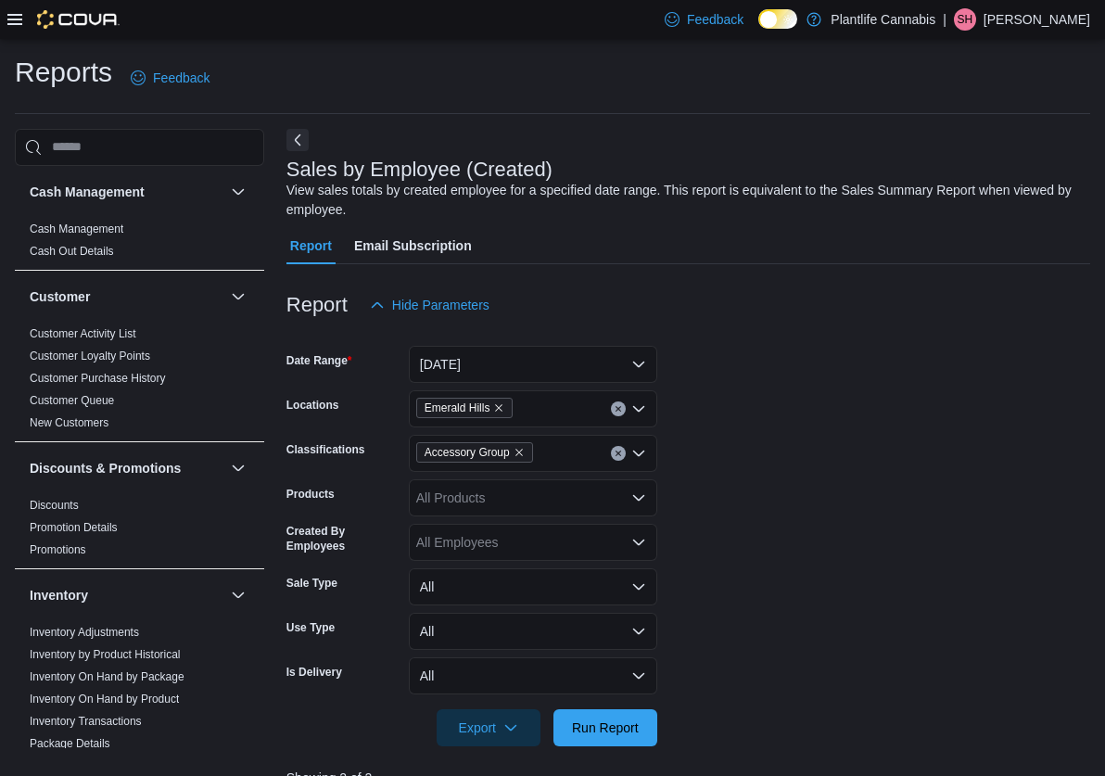 Image resolution: width=1105 pixels, height=776 pixels. Describe the element at coordinates (105, 654) in the screenshot. I see `span: Inventory by Product Historical` at that location.